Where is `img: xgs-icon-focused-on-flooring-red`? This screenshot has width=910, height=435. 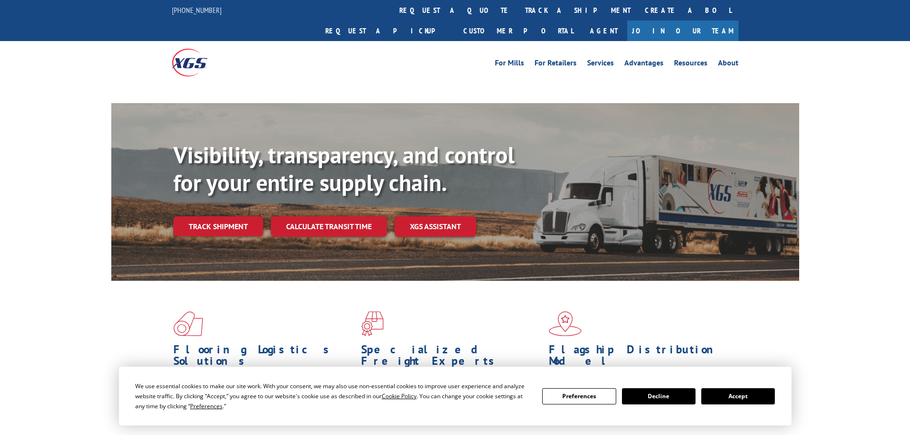 img: xgs-icon-focused-on-flooring-red is located at coordinates (372, 324).